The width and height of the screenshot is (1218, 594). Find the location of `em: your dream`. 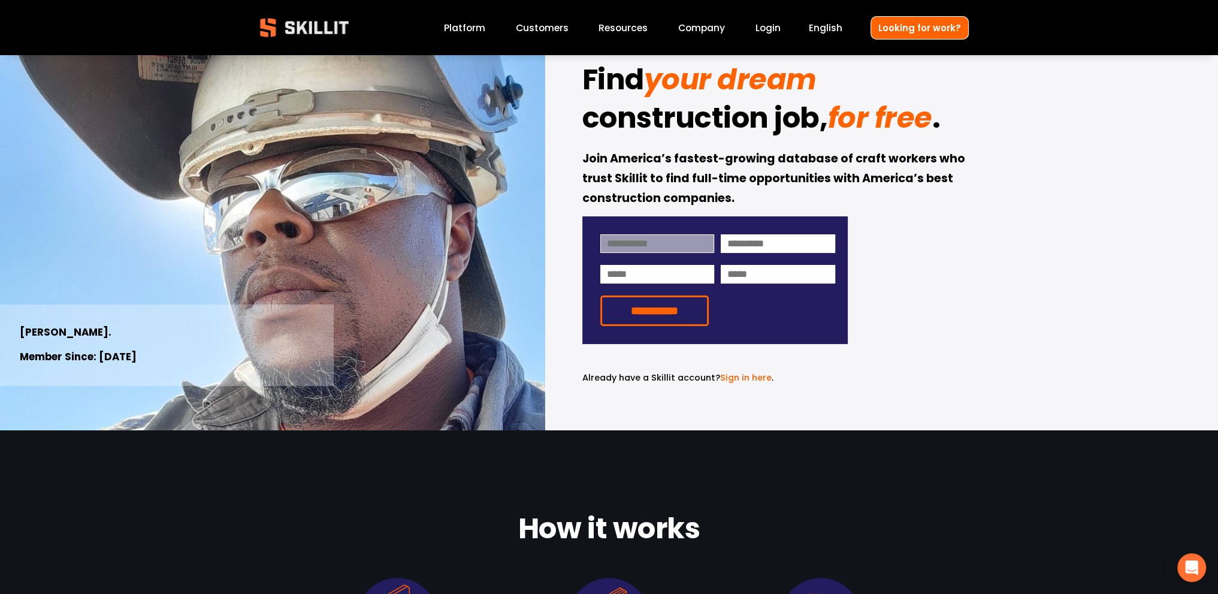

em: your dream is located at coordinates (730, 79).